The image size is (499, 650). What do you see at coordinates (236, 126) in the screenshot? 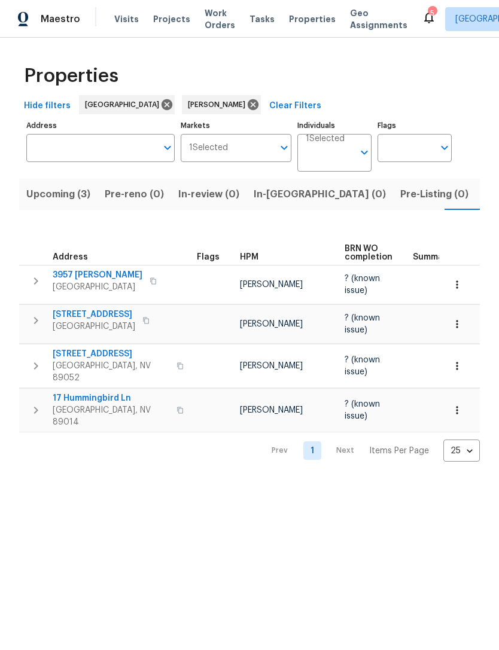
I see `label: Markets` at bounding box center [236, 126].